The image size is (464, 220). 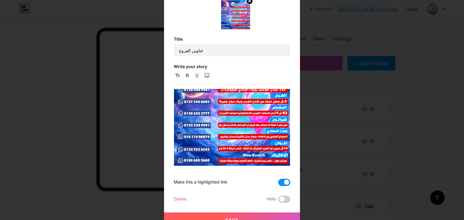 What do you see at coordinates (232, 39) in the screenshot?
I see `h3: Title` at bounding box center [232, 39].